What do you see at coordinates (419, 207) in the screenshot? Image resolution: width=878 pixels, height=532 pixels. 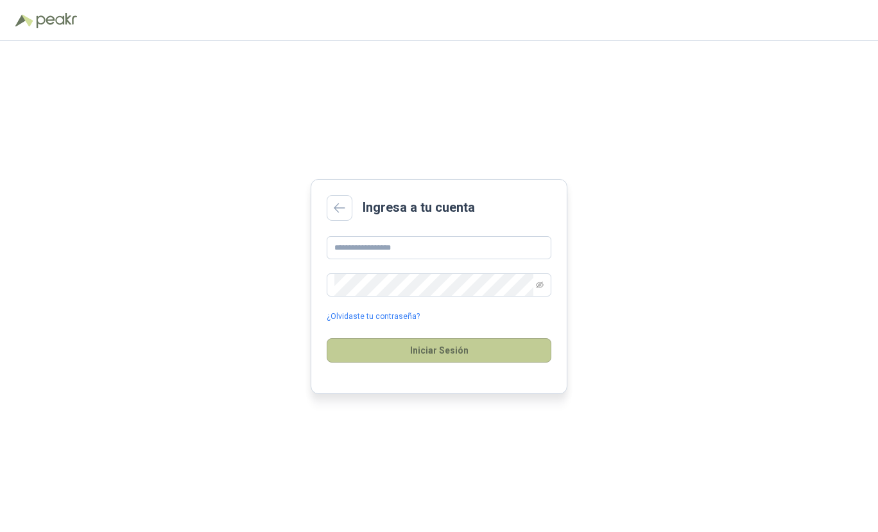 I see `h2: Ingresa a tu cuenta` at bounding box center [419, 207].